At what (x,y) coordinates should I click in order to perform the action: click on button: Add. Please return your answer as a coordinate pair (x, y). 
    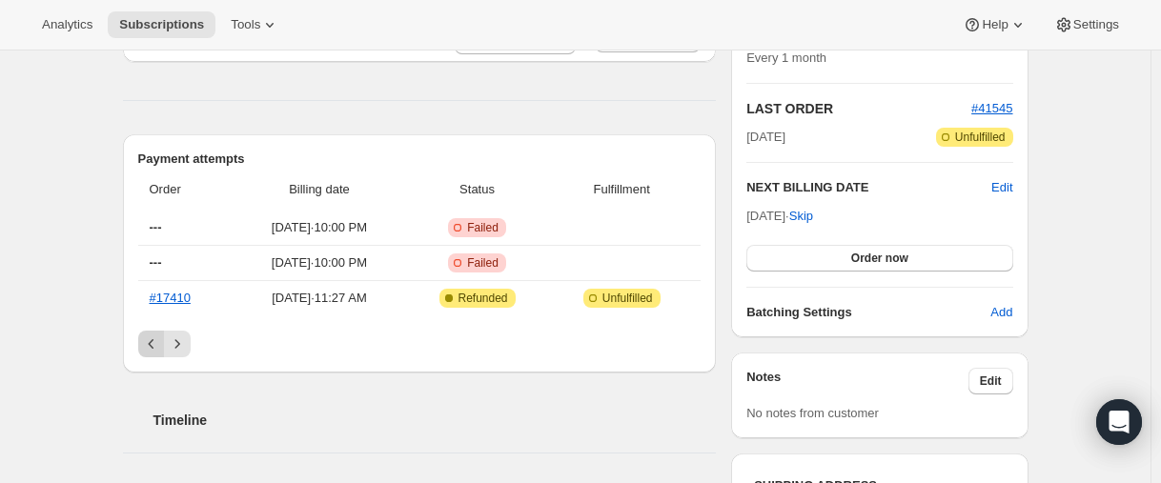
    Looking at the image, I should click on (1001, 313).